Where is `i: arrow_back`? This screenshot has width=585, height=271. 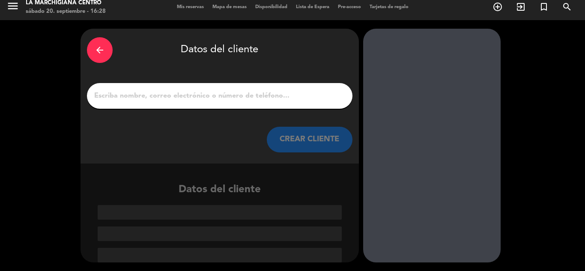
i: arrow_back is located at coordinates (100, 50).